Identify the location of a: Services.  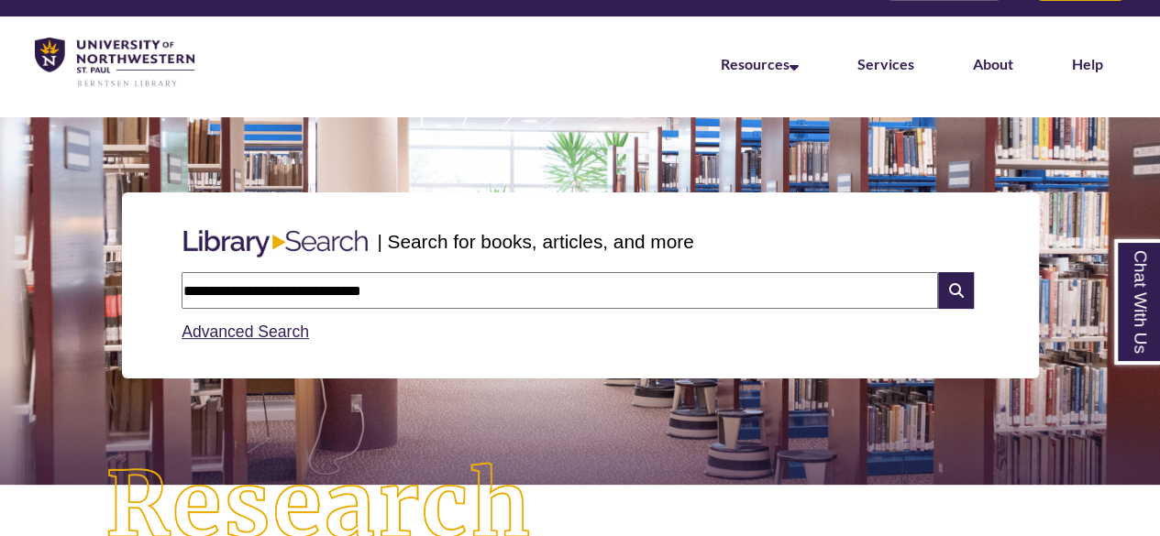
(886, 63).